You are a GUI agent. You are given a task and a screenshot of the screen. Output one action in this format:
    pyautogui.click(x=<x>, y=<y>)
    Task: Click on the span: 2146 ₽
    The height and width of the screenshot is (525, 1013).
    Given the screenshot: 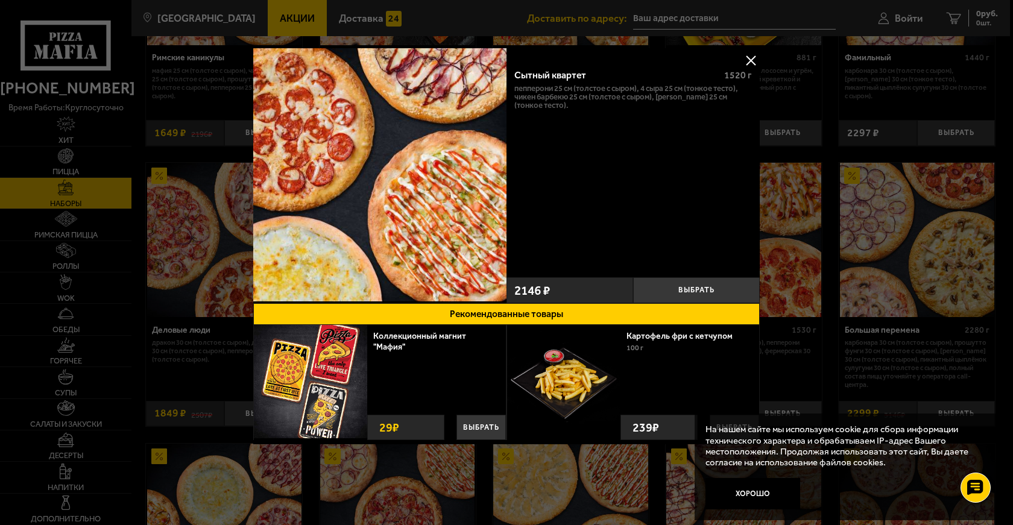 What is the action you would take?
    pyautogui.click(x=532, y=290)
    